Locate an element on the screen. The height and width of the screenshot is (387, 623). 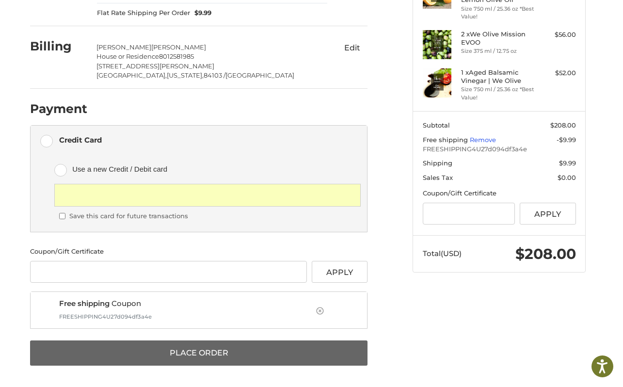
button: Edit is located at coordinates (352, 48).